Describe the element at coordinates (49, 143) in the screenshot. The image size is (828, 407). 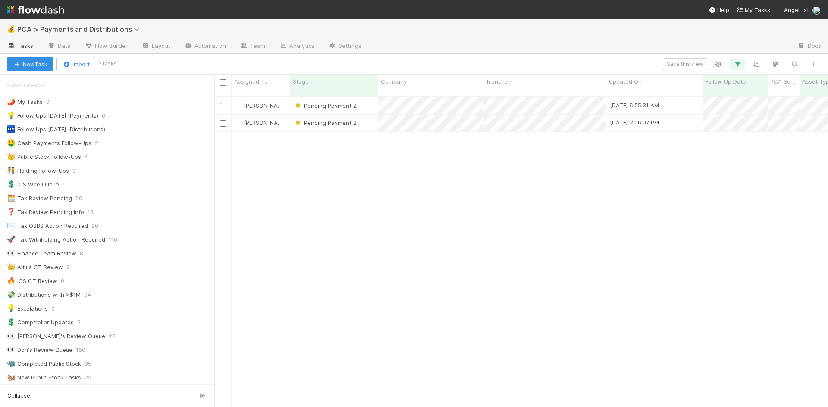
I see `div: Cash Payments Follow-Ups` at that location.